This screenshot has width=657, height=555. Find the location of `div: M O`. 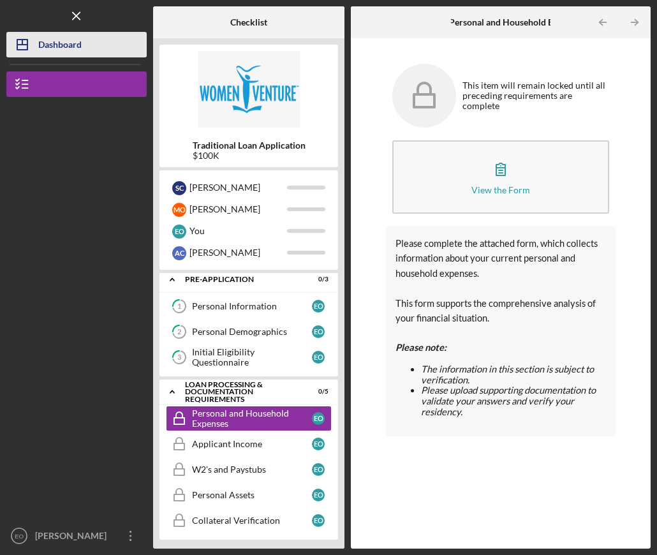

div: M O is located at coordinates (179, 210).